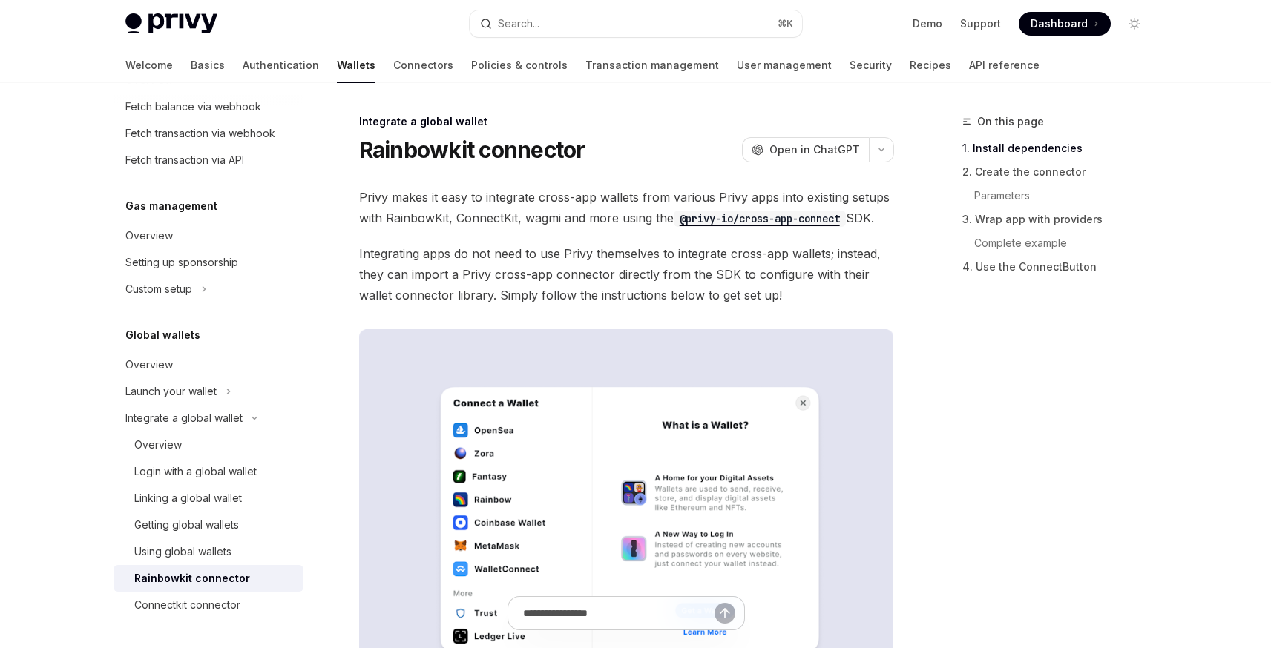  What do you see at coordinates (519, 65) in the screenshot?
I see `a: Policies & controls` at bounding box center [519, 65].